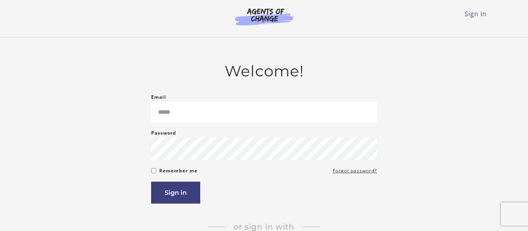 The height and width of the screenshot is (231, 528). What do you see at coordinates (178, 171) in the screenshot?
I see `label: Remember me` at bounding box center [178, 171].